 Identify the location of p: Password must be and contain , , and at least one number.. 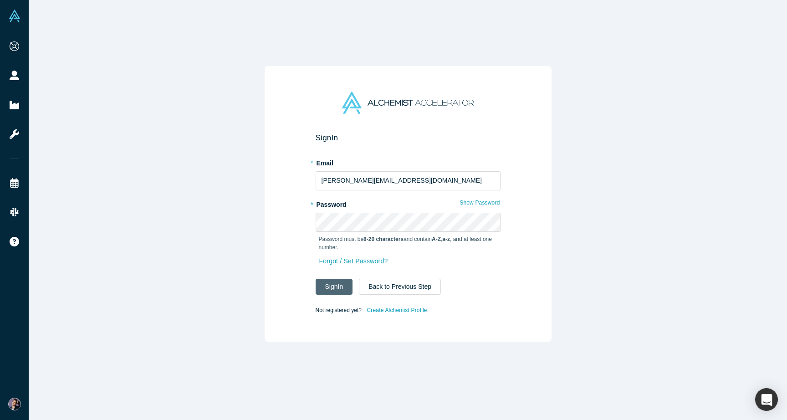
(408, 243).